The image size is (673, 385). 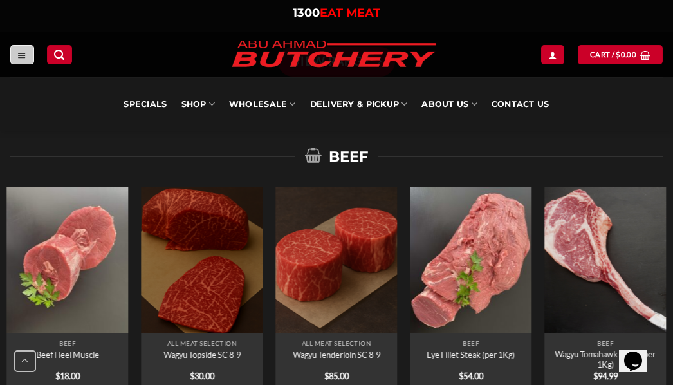 What do you see at coordinates (334, 55) in the screenshot?
I see `img: Abu Ahmad Butchery` at bounding box center [334, 55].